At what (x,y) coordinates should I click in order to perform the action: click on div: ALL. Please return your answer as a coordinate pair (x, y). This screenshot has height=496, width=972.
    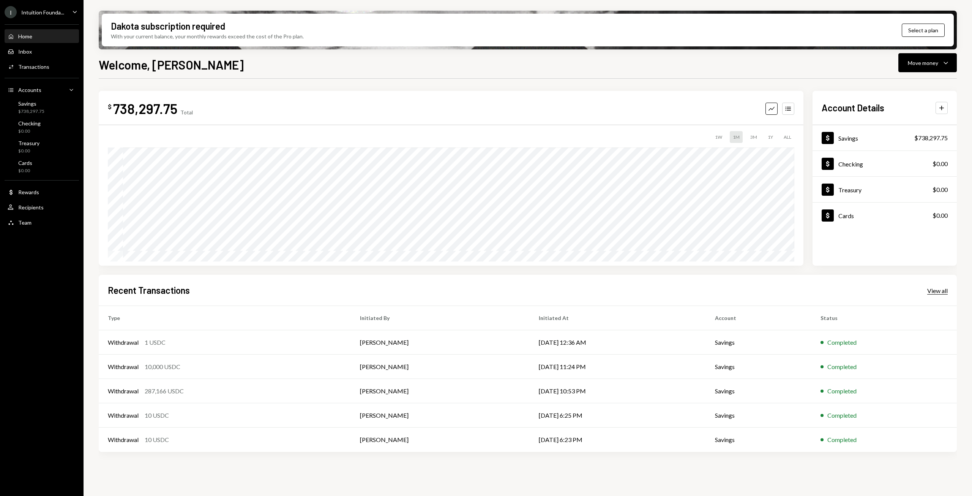
    Looking at the image, I should click on (788, 137).